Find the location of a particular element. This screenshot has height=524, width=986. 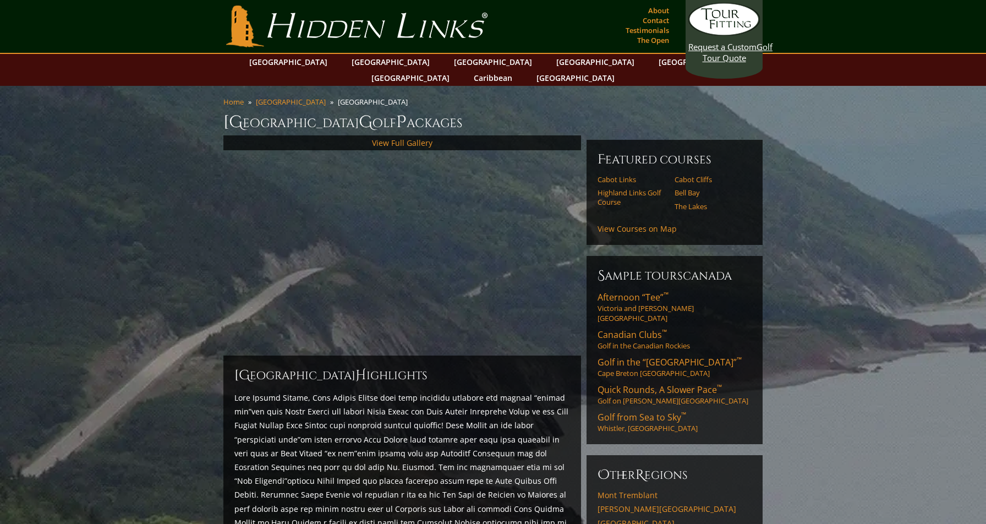

a: The Lakes is located at coordinates (710, 206).